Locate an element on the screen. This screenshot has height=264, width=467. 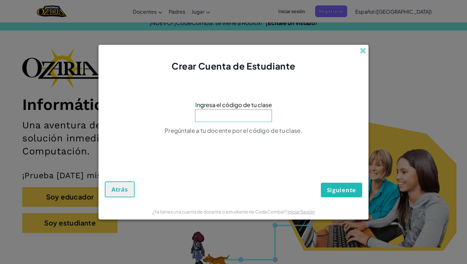
span: Ingresa el código de tu clase is located at coordinates (234, 105).